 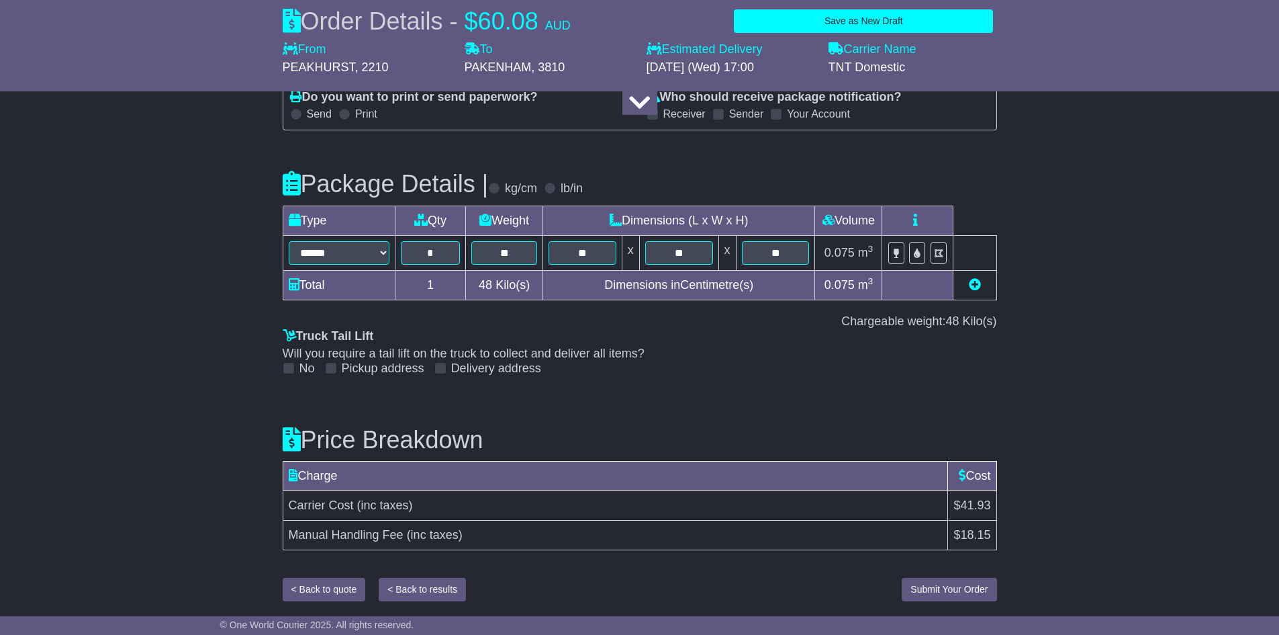 I want to click on button: Submit Your Order, so click(x=949, y=589).